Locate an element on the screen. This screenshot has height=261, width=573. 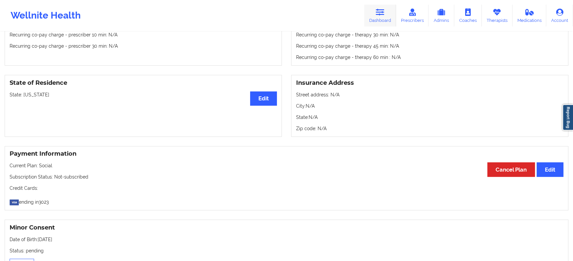
p: Credit Cards: is located at coordinates (287, 188).